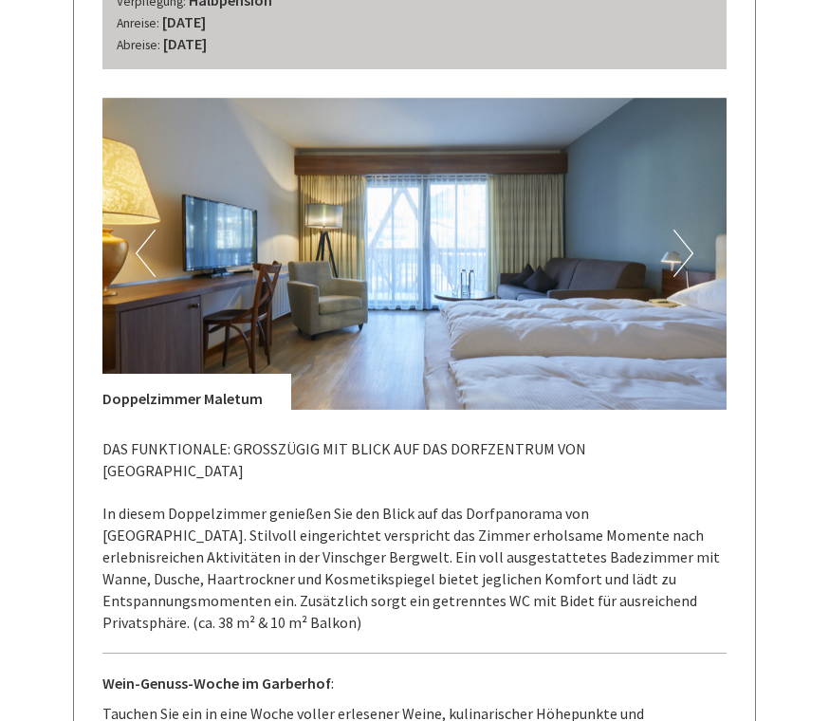  What do you see at coordinates (415, 253) in the screenshot?
I see `img: image` at bounding box center [415, 253].